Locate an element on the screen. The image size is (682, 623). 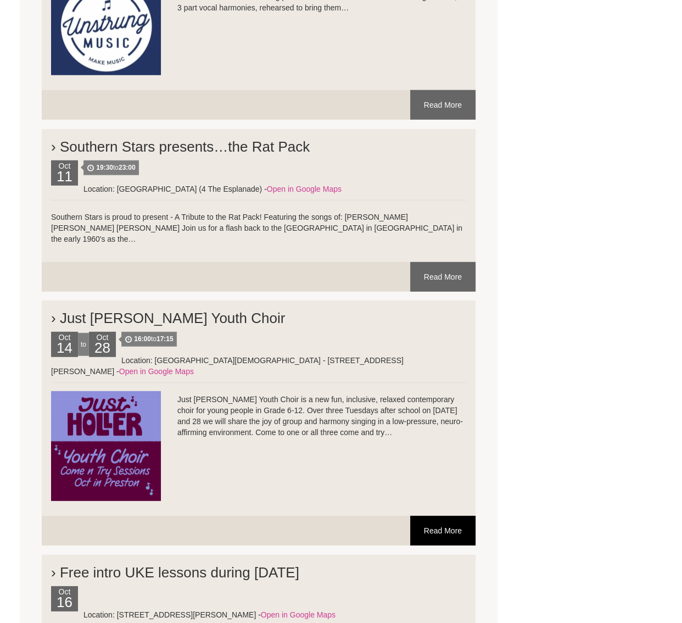
p: Southern Stars is proud to present - A Tribute to the Rat Pack! Featuring the songs of: [PERSON_N... is located at coordinates (259, 228).